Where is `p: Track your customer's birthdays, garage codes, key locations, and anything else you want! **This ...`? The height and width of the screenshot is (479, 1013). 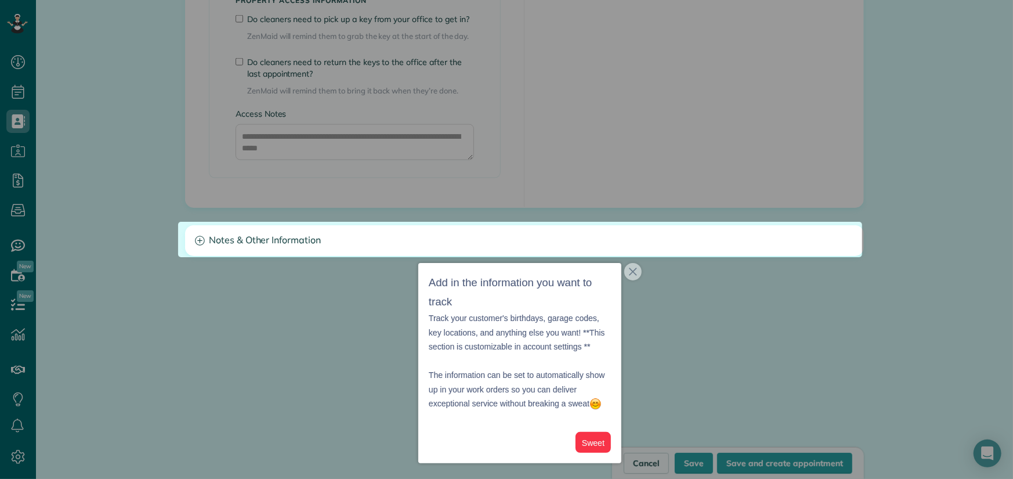 p: Track your customer's birthdays, garage codes, key locations, and anything else you want! **This ... is located at coordinates (520, 333).